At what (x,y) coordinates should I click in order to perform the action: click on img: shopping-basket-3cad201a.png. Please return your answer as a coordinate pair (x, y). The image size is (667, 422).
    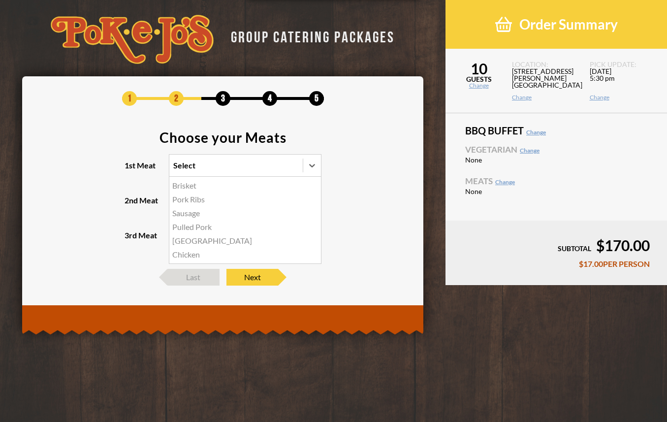
    Looking at the image, I should click on (503, 24).